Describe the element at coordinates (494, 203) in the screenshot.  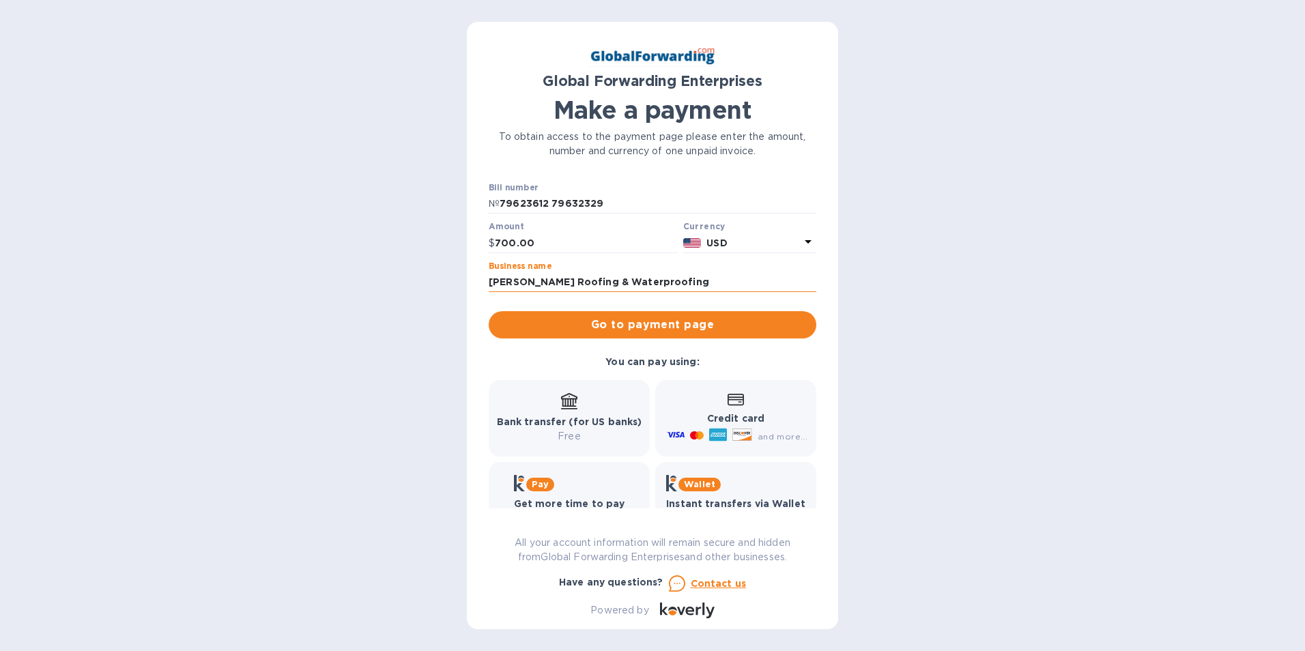
I see `p: №` at that location.